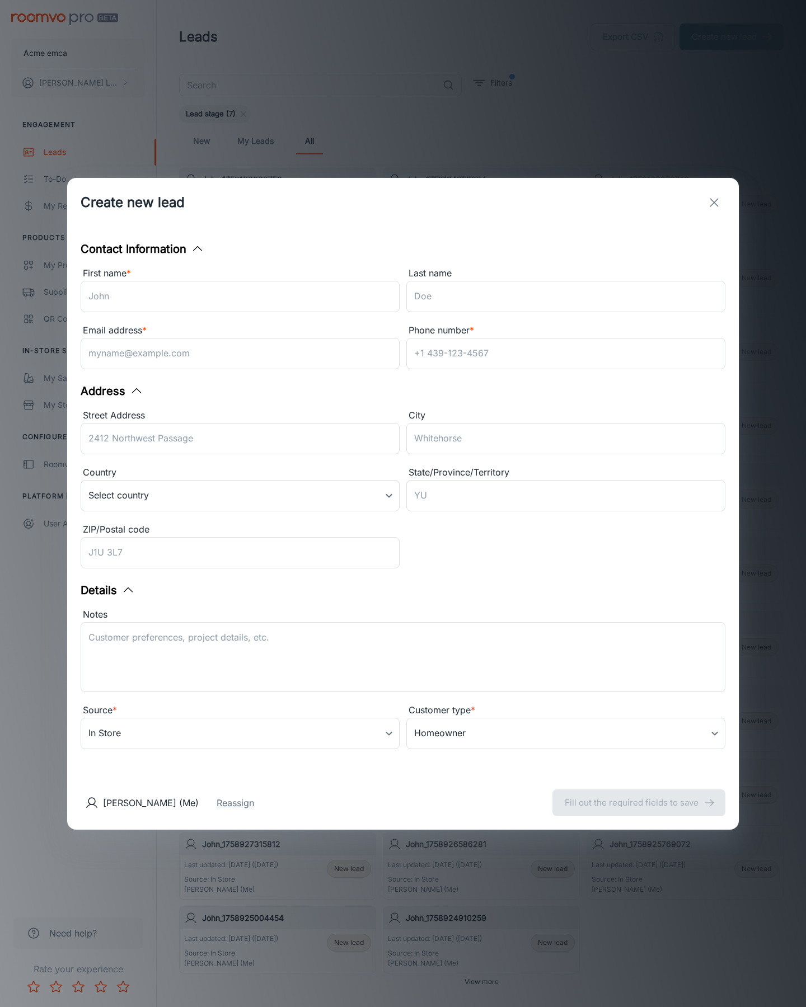 This screenshot has height=1007, width=806. I want to click on div: Country, so click(240, 473).